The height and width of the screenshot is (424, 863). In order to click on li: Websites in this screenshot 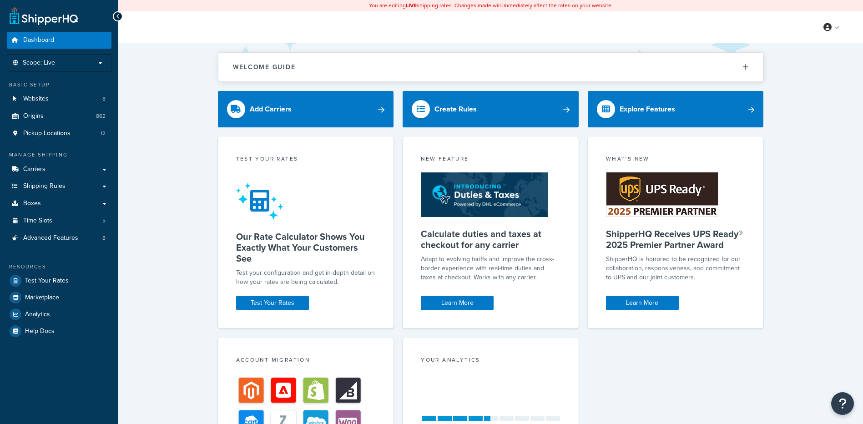, I will do `click(59, 99)`.